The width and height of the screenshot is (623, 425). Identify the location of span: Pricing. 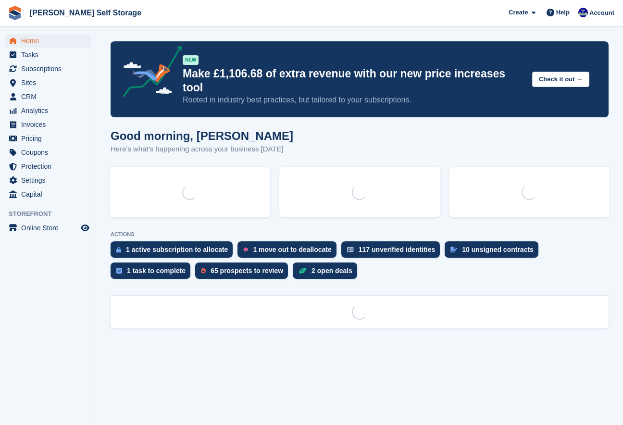
(50, 139).